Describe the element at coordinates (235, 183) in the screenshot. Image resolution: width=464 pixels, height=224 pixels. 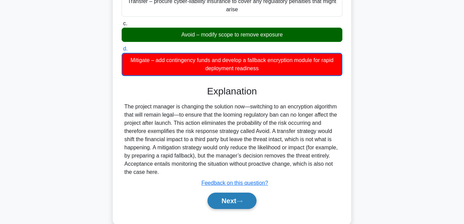
I see `u: Feedback on this question?` at that location.